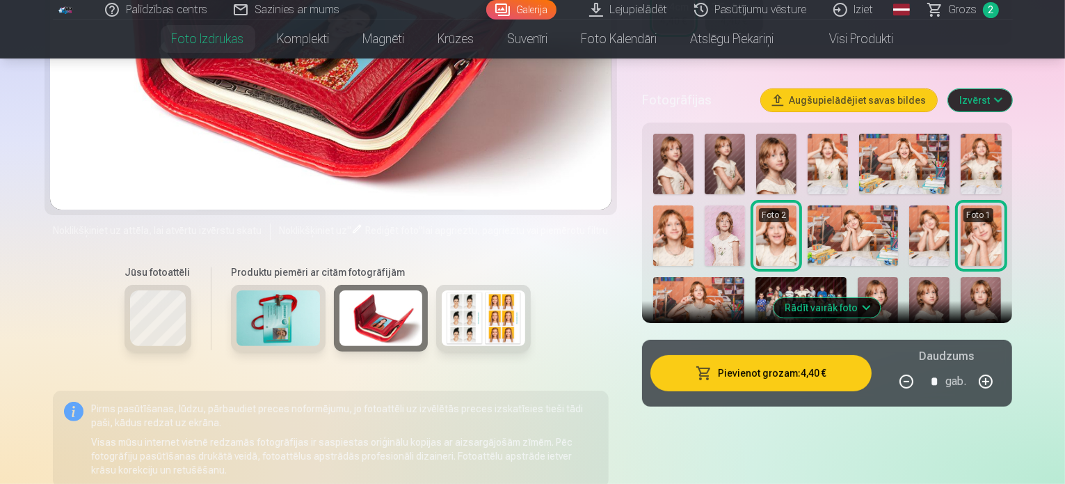  What do you see at coordinates (381, 272) in the screenshot?
I see `h6: Produktu piemēri ar citām fotogrāfijām` at bounding box center [381, 272].